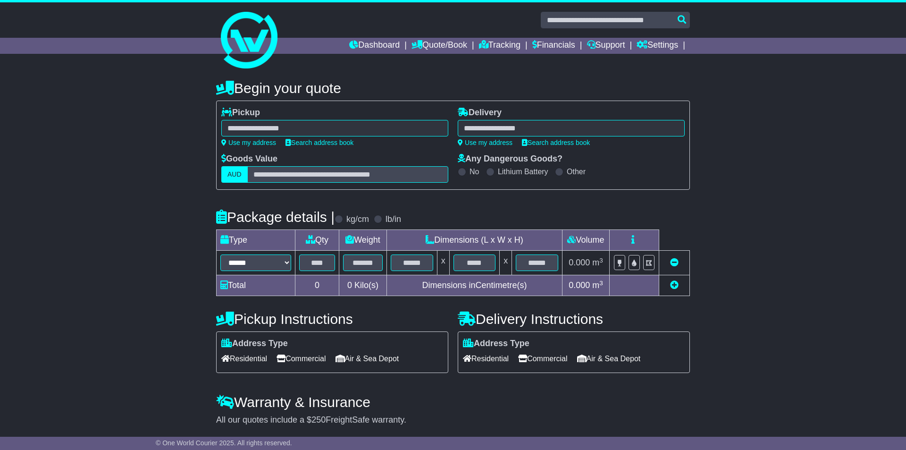 The width and height of the screenshot is (906, 450). I want to click on td: Type, so click(256, 240).